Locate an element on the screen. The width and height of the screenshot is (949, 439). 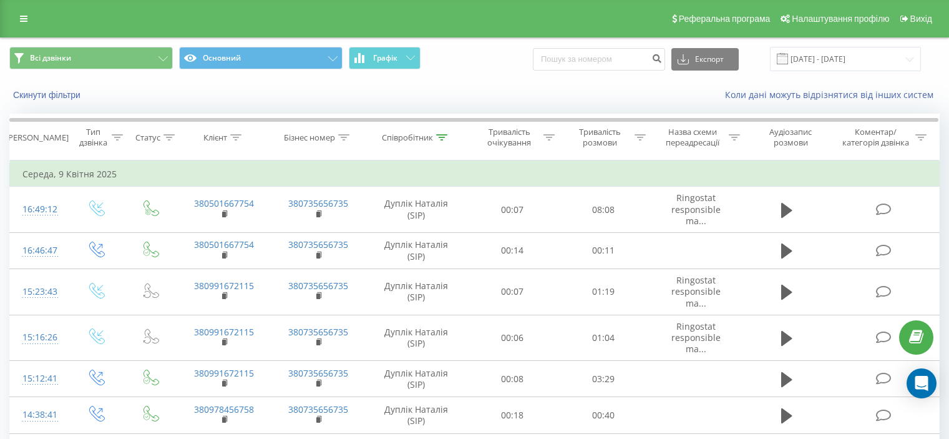
td: 00:11 is located at coordinates (603, 250).